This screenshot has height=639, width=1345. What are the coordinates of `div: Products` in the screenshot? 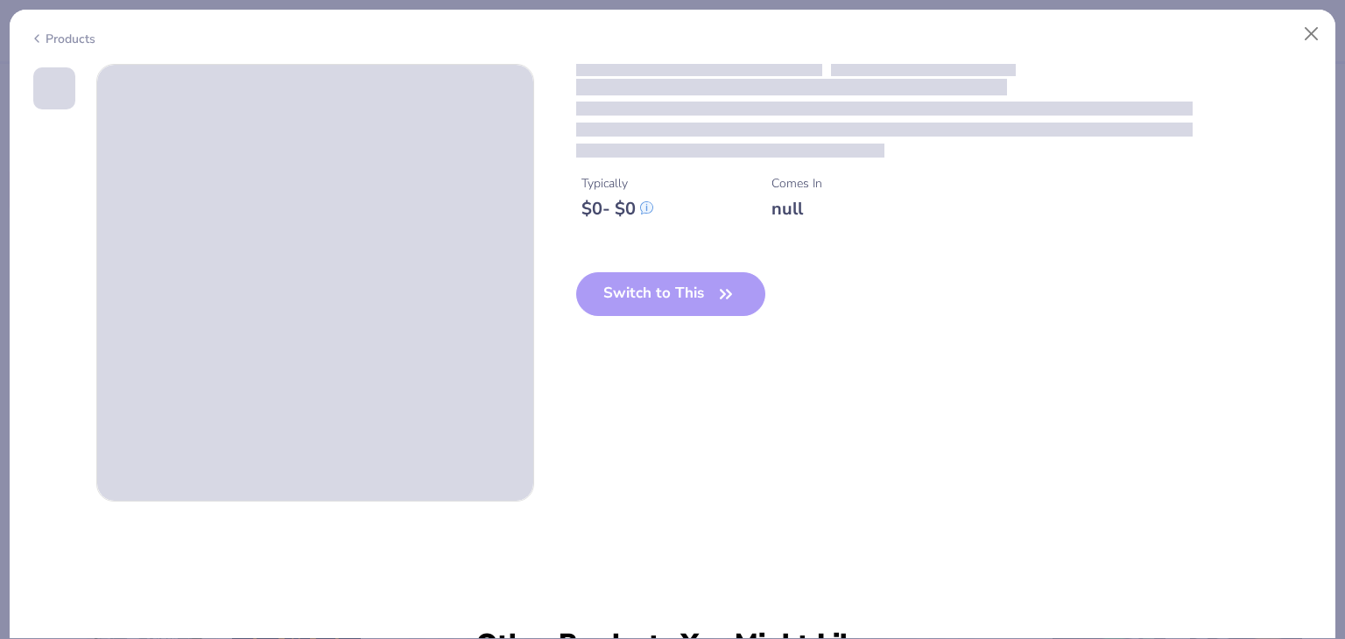 It's located at (62, 39).